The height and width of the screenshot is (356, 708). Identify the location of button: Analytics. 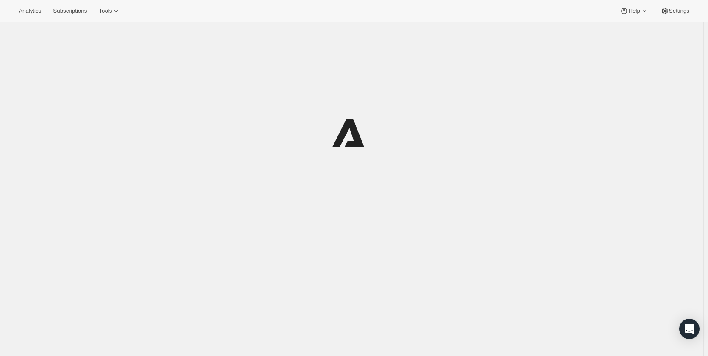
(30, 11).